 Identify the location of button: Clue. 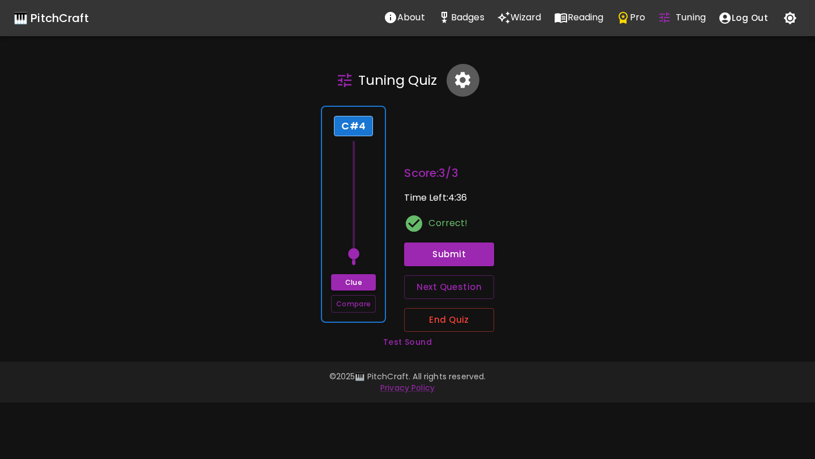
(353, 282).